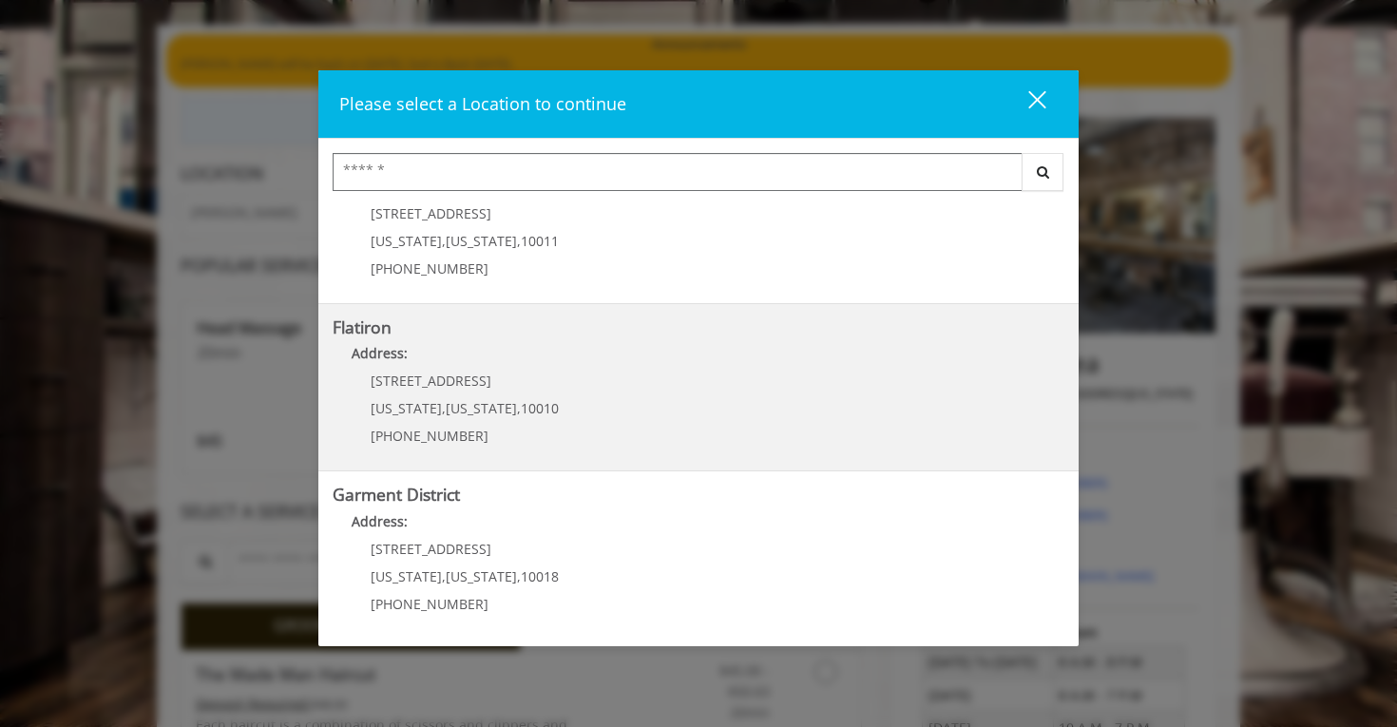 The height and width of the screenshot is (727, 1397). What do you see at coordinates (1025, 104) in the screenshot?
I see `button: close dialog` at bounding box center [1025, 104].